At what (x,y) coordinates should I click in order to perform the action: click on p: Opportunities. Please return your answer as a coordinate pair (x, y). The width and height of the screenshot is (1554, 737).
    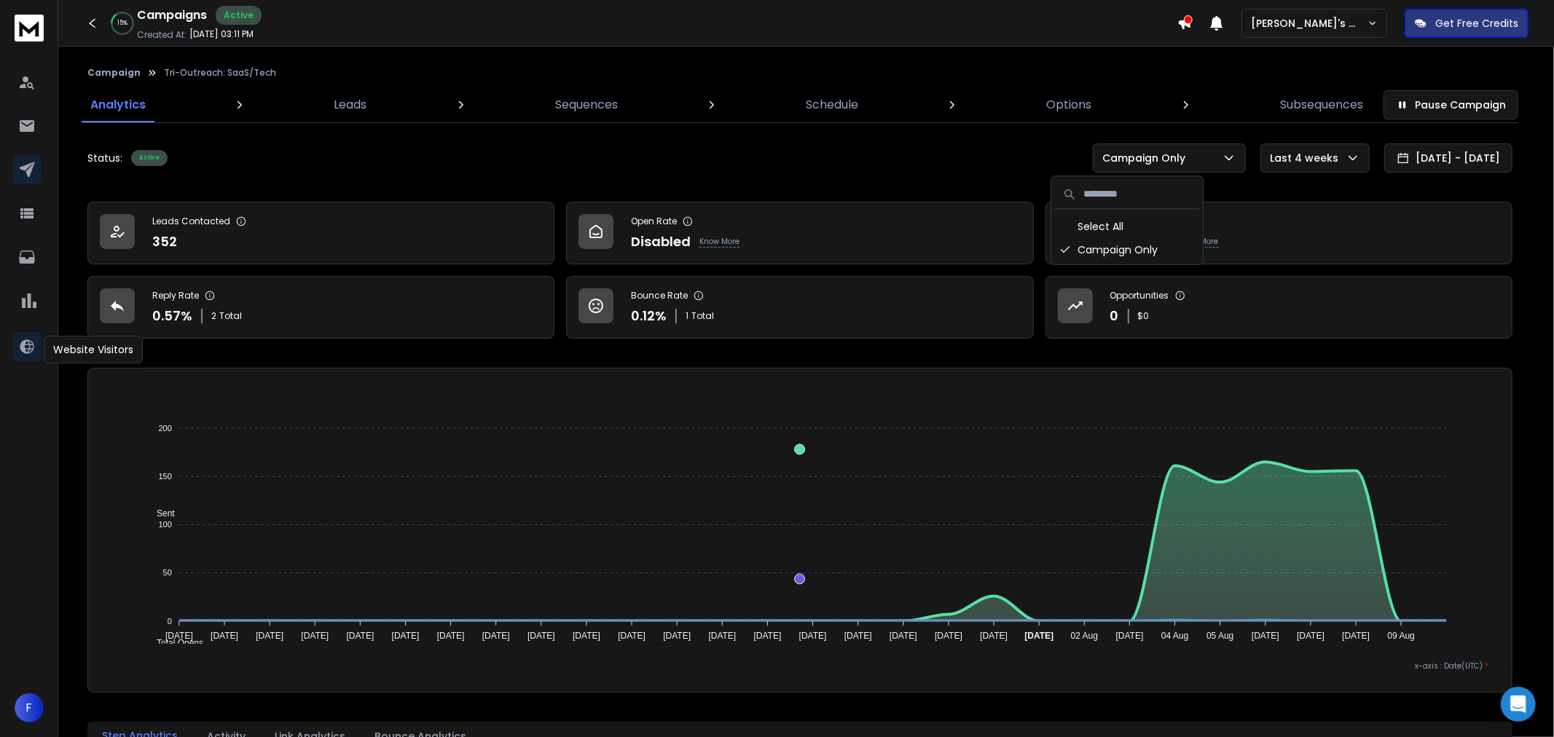
    Looking at the image, I should click on (1139, 296).